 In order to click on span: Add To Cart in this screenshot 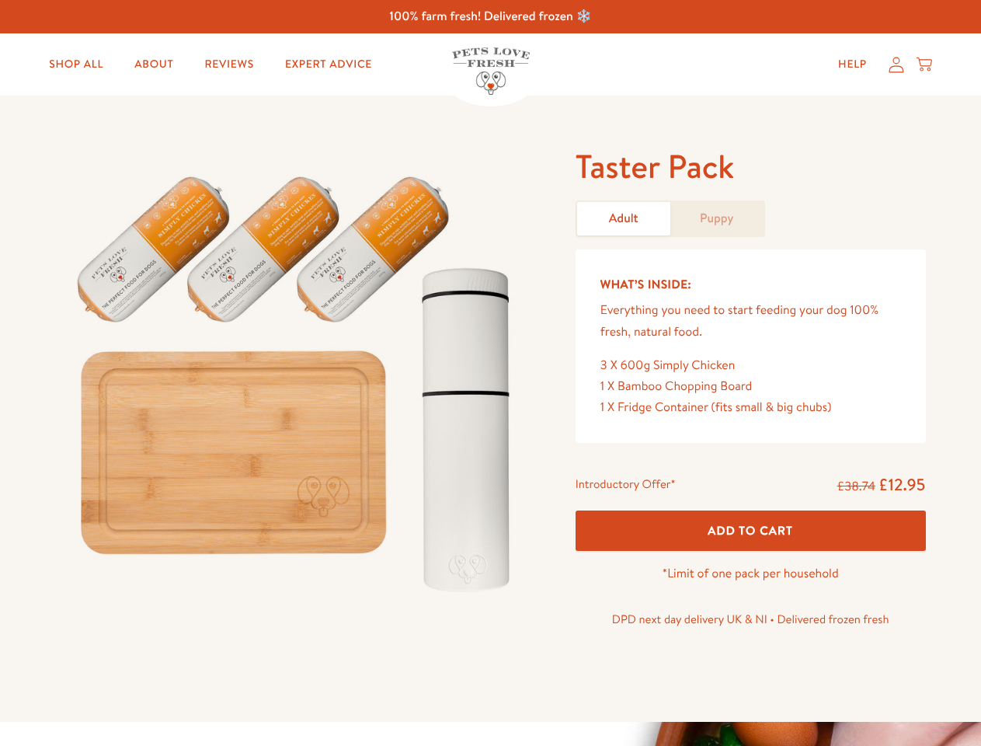, I will do `click(750, 530)`.